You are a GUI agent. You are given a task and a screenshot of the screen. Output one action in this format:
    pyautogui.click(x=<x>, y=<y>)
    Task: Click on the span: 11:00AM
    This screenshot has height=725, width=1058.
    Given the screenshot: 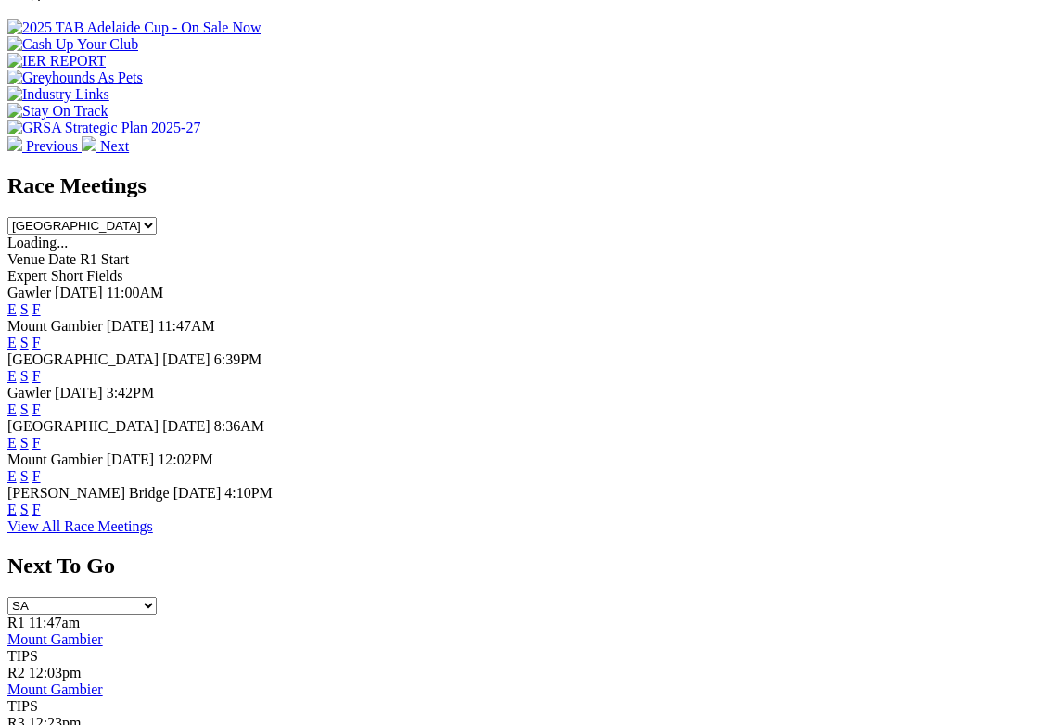 What is the action you would take?
    pyautogui.click(x=135, y=292)
    